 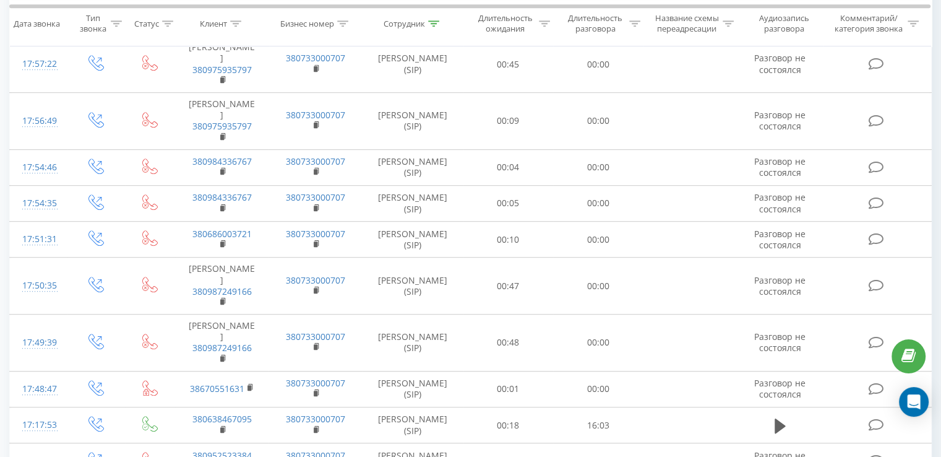 What do you see at coordinates (508, 425) in the screenshot?
I see `td: 00:18` at bounding box center [508, 425].